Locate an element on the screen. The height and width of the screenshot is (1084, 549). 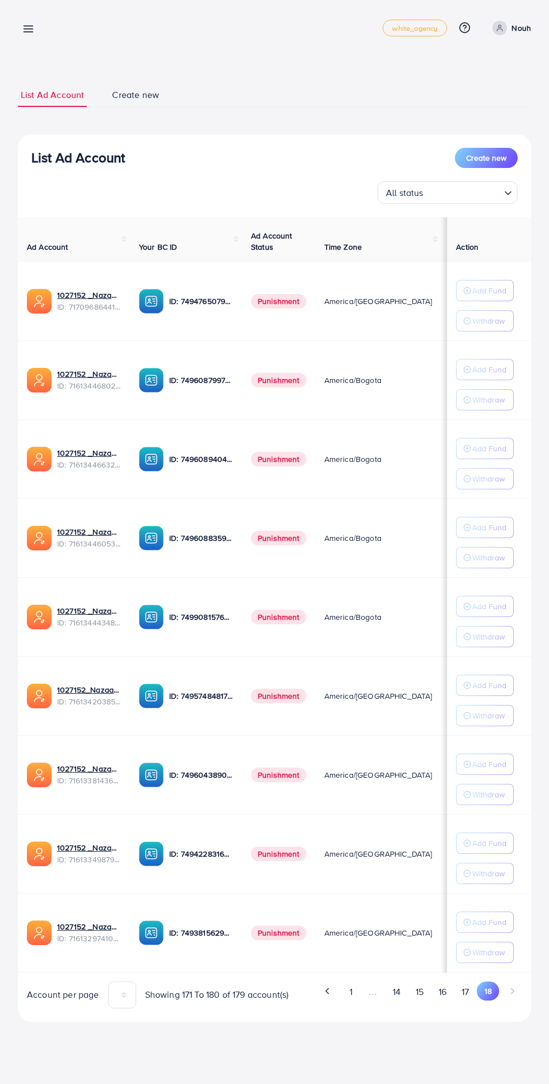
p: ID: 7499081576404762641 is located at coordinates (201, 617).